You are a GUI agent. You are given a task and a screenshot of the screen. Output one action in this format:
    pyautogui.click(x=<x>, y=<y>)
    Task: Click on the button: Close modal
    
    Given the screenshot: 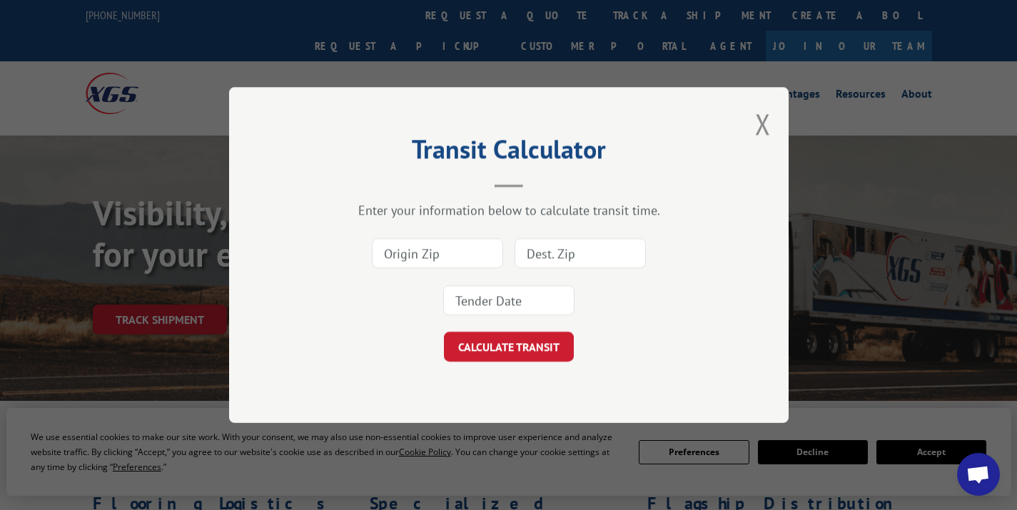 What is the action you would take?
    pyautogui.click(x=763, y=123)
    